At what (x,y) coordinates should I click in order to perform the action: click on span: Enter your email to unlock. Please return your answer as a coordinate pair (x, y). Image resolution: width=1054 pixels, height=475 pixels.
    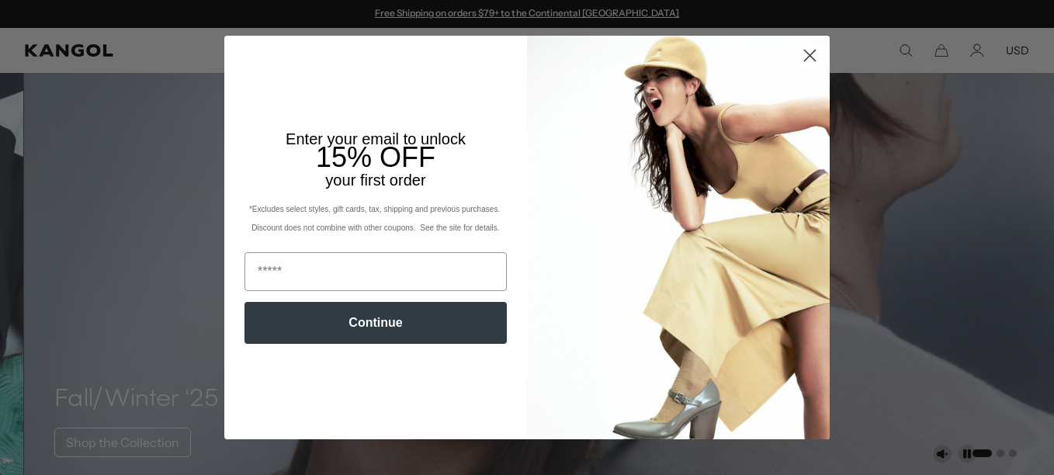
    Looking at the image, I should click on (376, 139).